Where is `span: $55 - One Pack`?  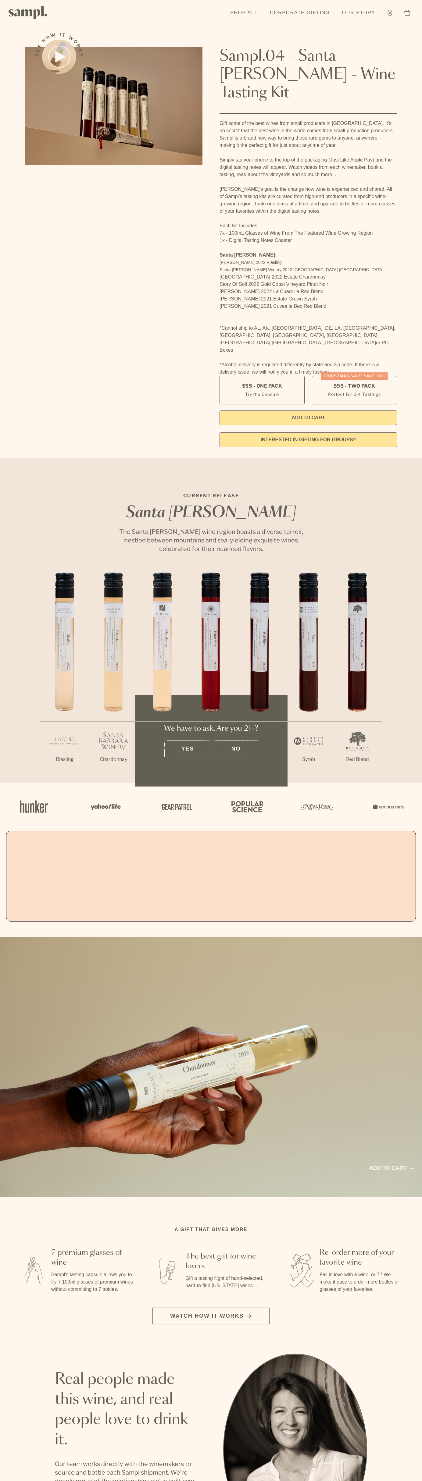
span: $55 - One Pack is located at coordinates (262, 386).